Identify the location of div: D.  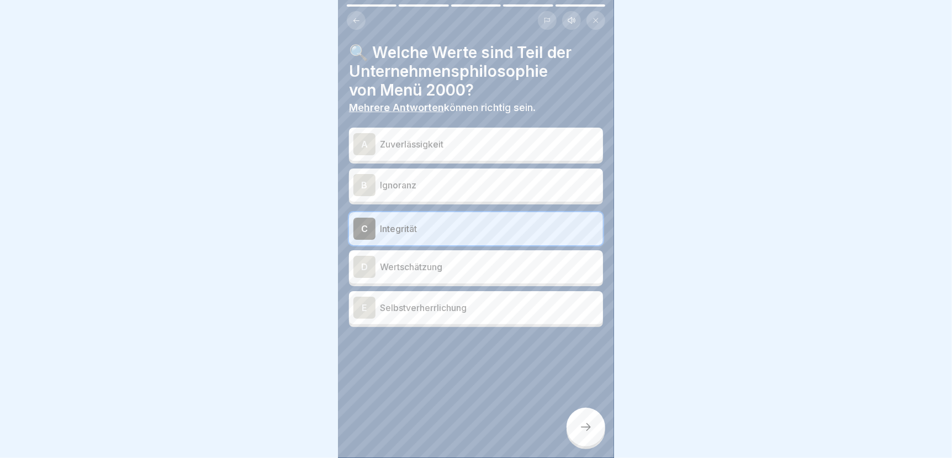
(364, 267).